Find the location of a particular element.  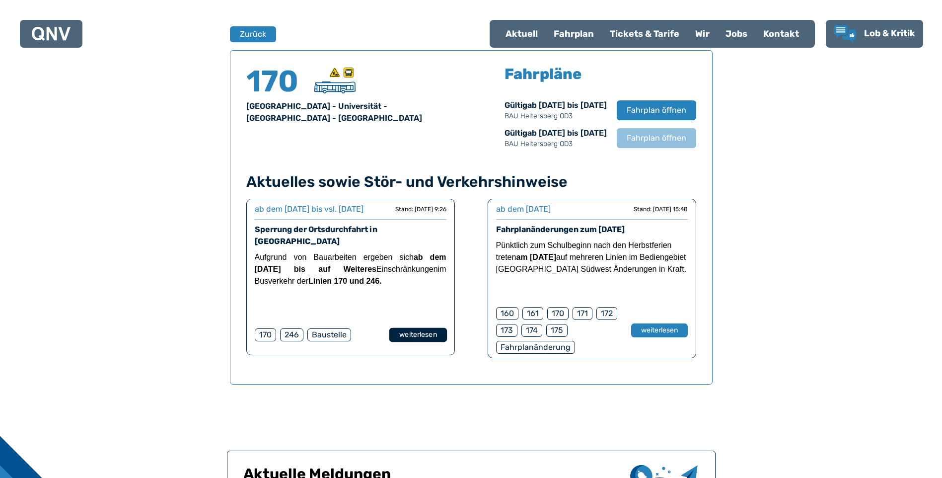

div: Tickets & Tarife is located at coordinates (644, 34).